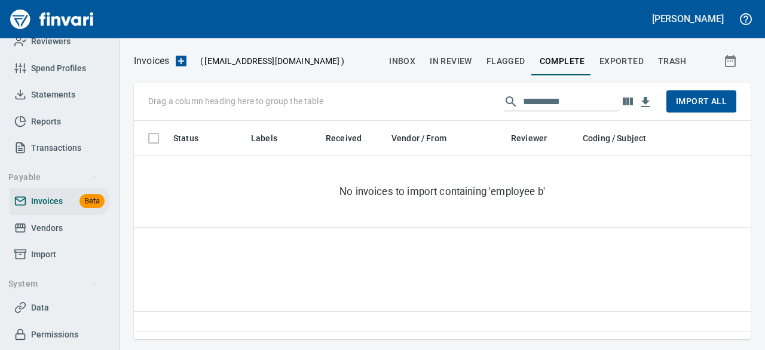 The width and height of the screenshot is (765, 350). What do you see at coordinates (52, 19) in the screenshot?
I see `a: Finvari` at bounding box center [52, 19].